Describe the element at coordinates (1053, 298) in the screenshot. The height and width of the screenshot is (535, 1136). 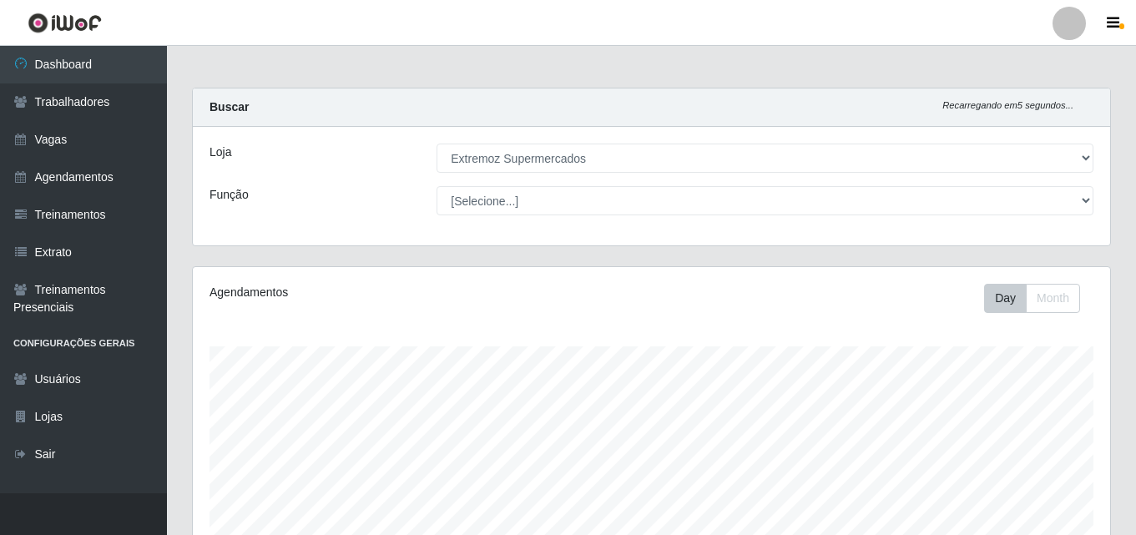
I see `button: Month` at that location.